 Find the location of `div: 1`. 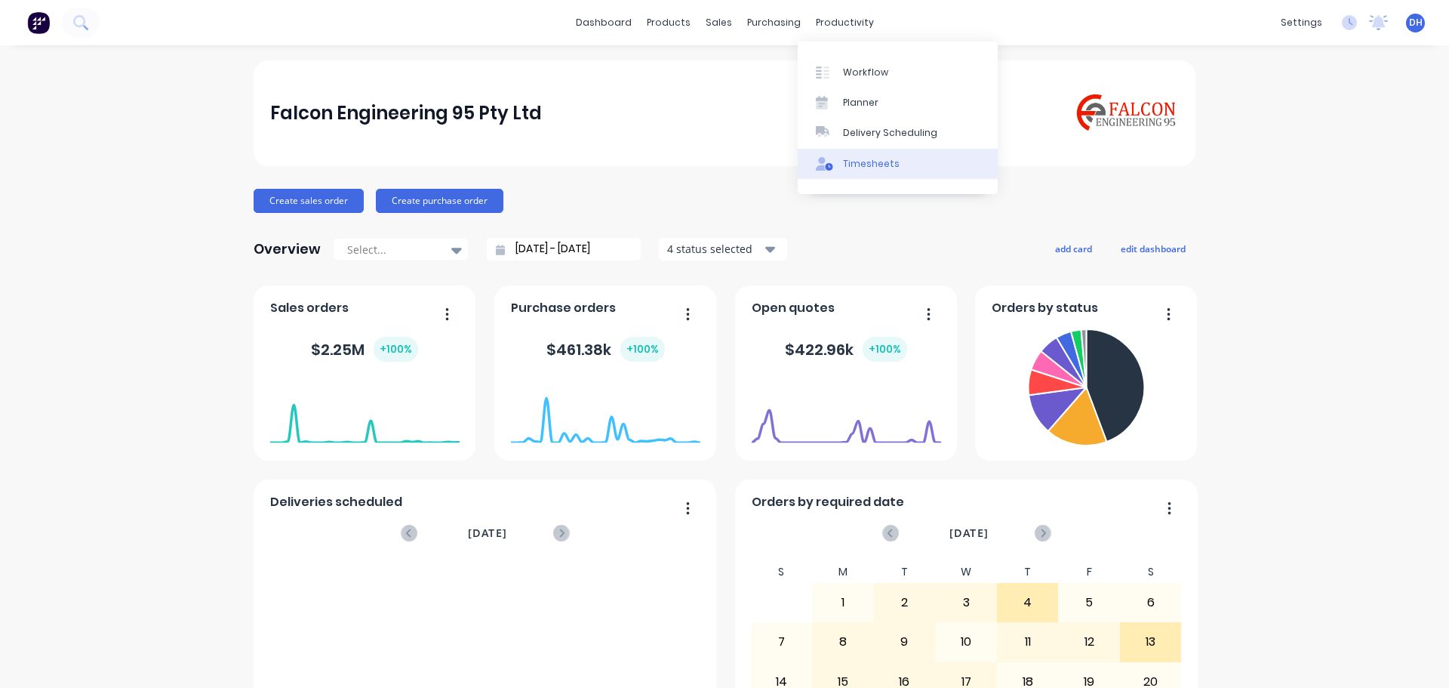

div: 1 is located at coordinates (843, 602).